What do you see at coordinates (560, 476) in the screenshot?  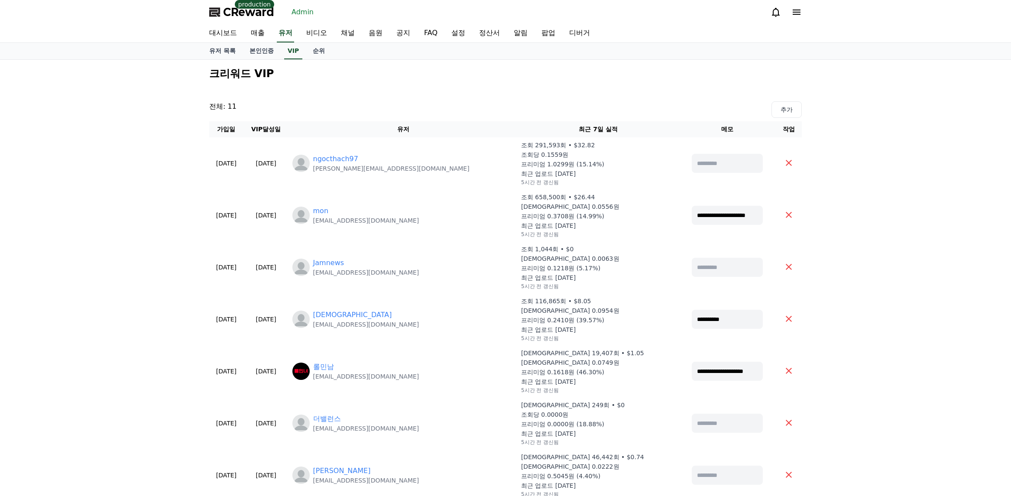 I see `p: 프리미엄 0.5045원 (4.40%)` at bounding box center [560, 476].